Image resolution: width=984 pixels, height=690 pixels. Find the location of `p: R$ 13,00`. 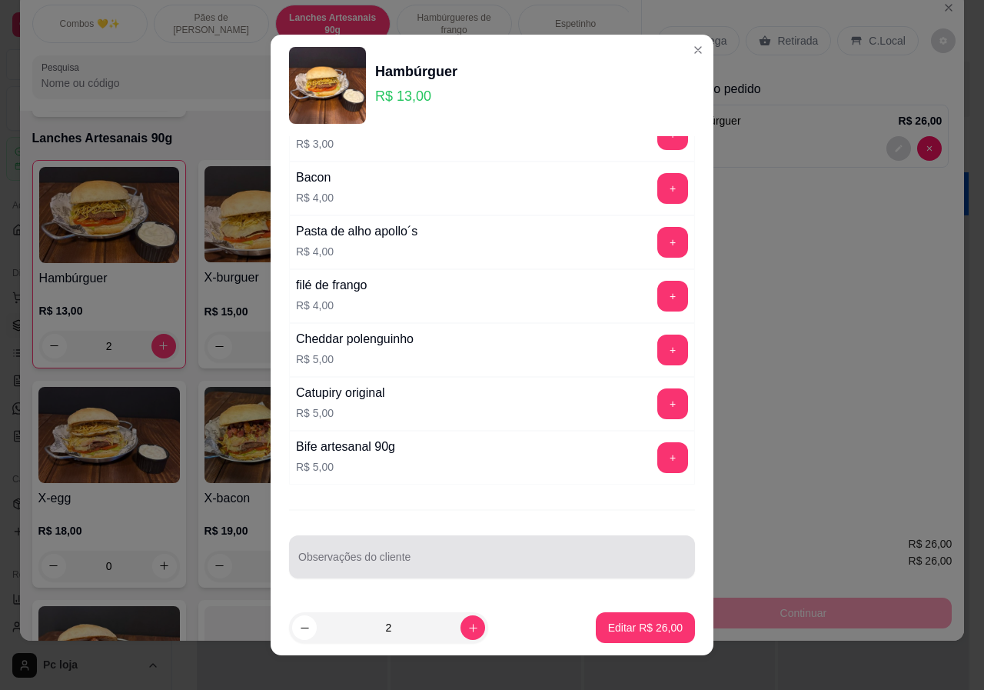

p: R$ 13,00 is located at coordinates (416, 96).